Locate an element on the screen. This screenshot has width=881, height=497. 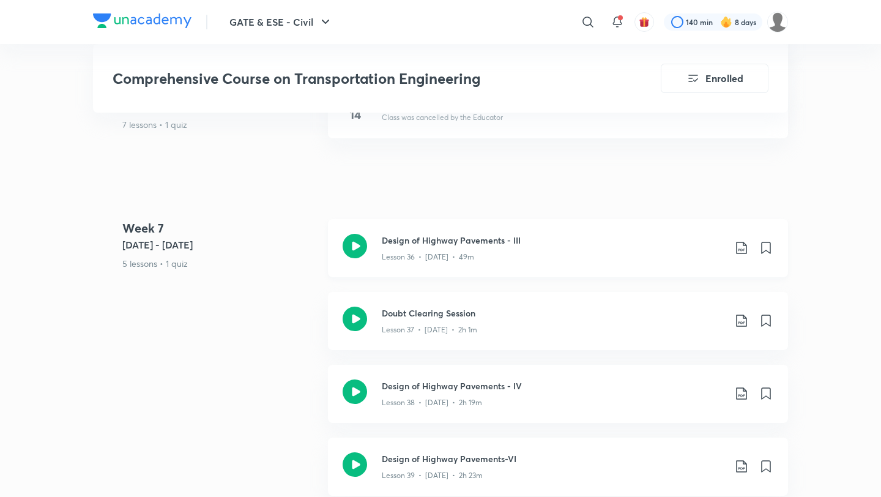
h3: Design of Highway Pavements - III is located at coordinates (553, 240).